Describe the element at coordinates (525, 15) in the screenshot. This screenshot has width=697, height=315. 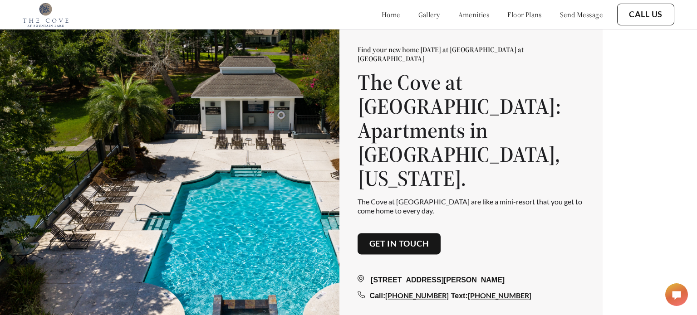
I see `a: floor plans` at that location.